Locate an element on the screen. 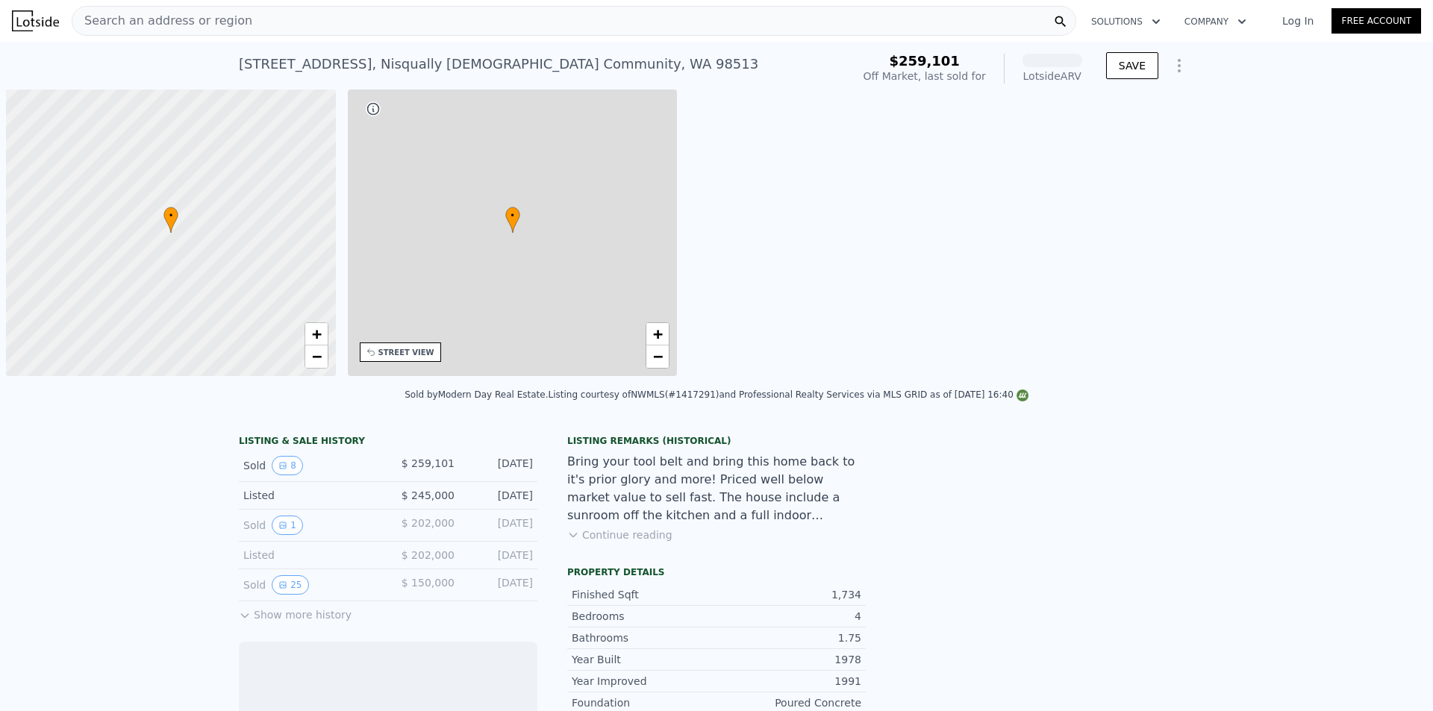 This screenshot has width=1433, height=711. button: Continue reading is located at coordinates (619, 535).